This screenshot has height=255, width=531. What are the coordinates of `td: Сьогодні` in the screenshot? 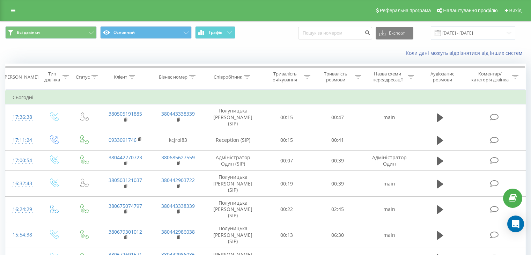 It's located at (266, 97).